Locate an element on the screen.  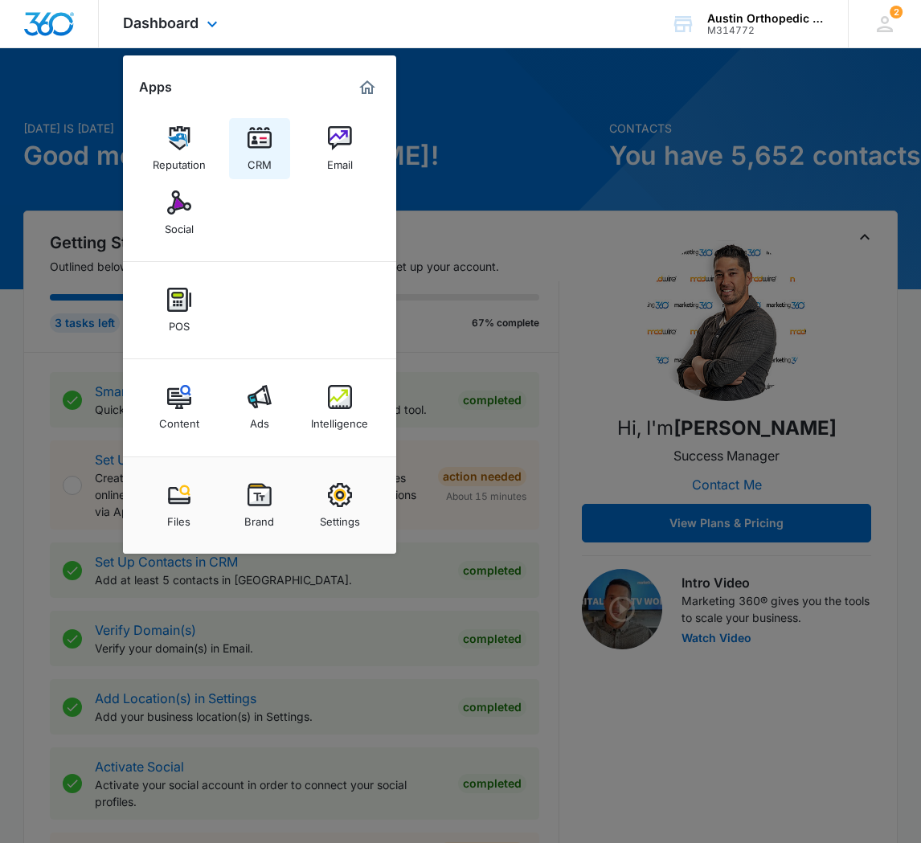
a: Settings is located at coordinates (340, 505).